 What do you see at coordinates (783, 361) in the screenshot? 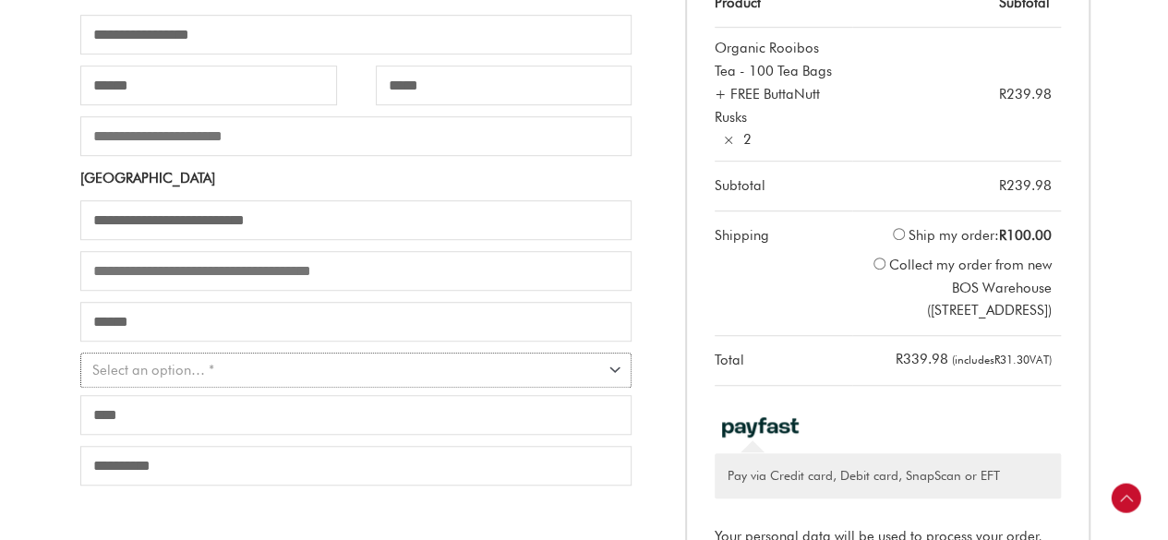
I see `th: Total` at bounding box center [783, 361].